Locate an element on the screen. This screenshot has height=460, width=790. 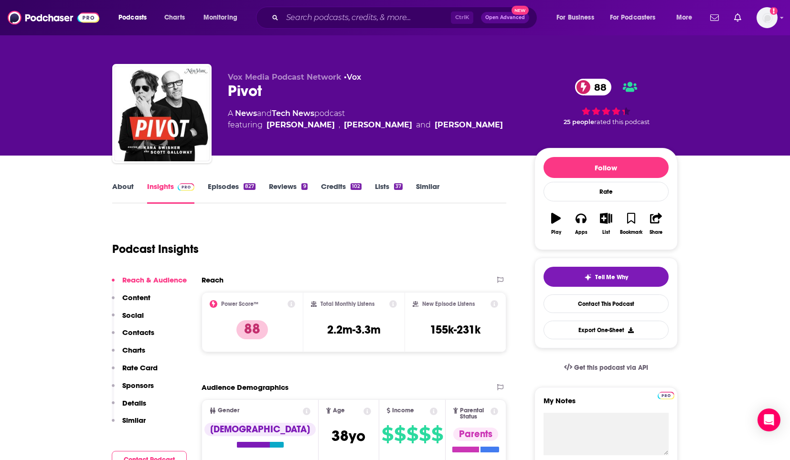
span: Monitoring is located at coordinates (220, 18).